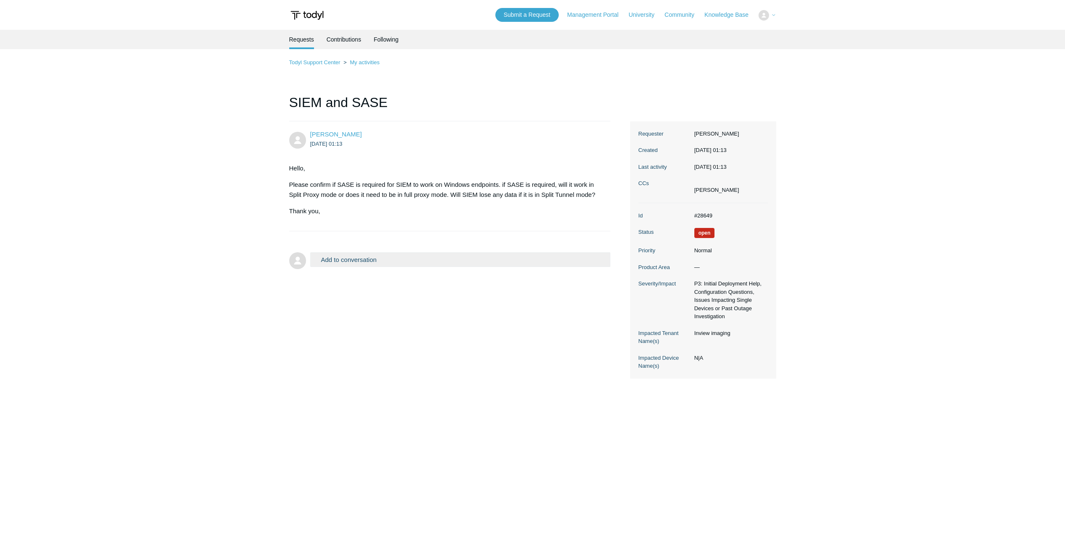 The width and height of the screenshot is (1065, 539). I want to click on dt: Status, so click(664, 232).